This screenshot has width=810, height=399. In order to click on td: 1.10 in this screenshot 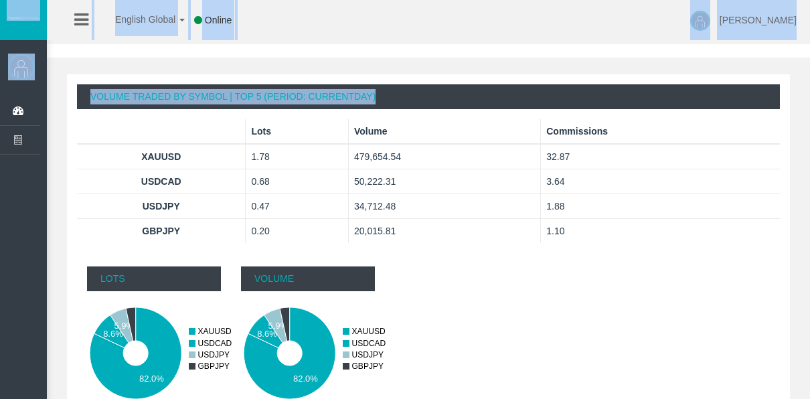, I will do `click(660, 231)`.